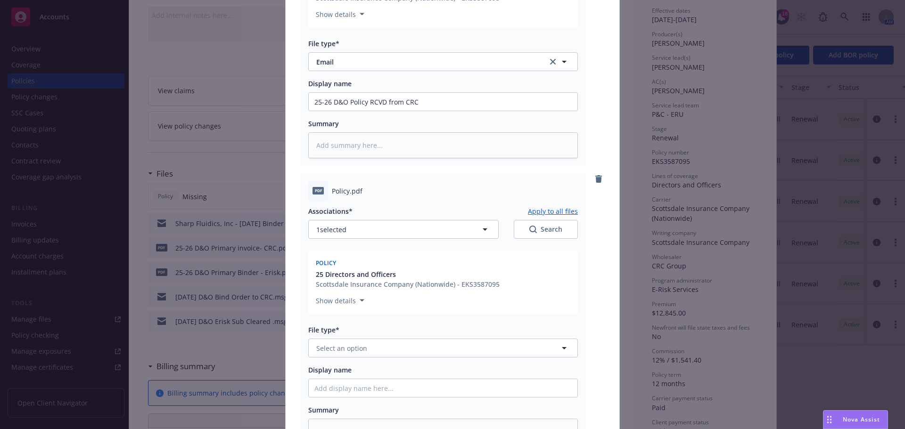 This screenshot has width=905, height=429. I want to click on span: 25 Directors and Officers, so click(356, 274).